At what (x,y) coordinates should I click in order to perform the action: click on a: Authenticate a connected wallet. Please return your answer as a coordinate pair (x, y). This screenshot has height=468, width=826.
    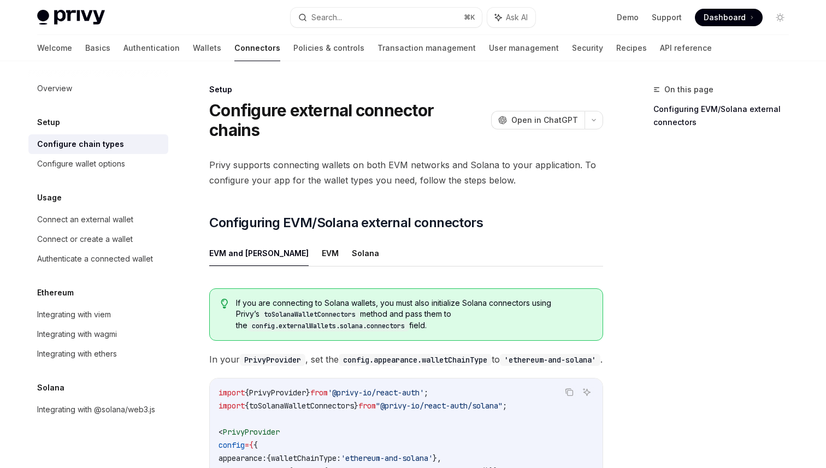
    Looking at the image, I should click on (98, 259).